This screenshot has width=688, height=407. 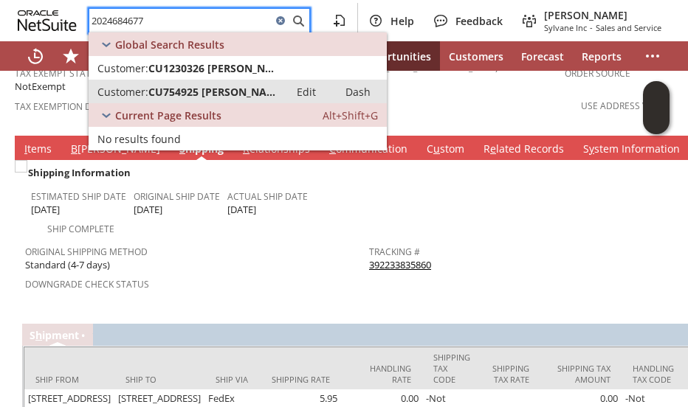 What do you see at coordinates (54, 335) in the screenshot?
I see `a: Shipment` at bounding box center [54, 335].